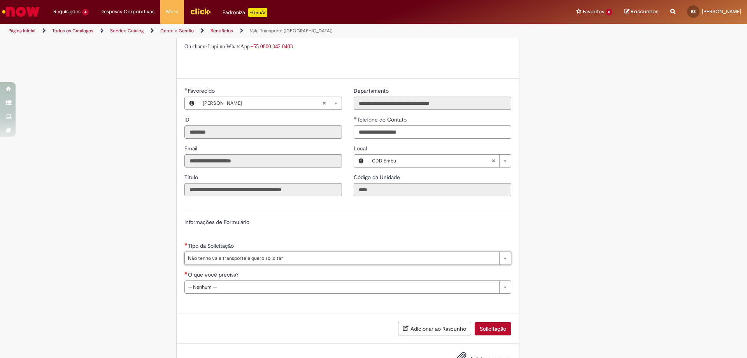 The height and width of the screenshot is (358, 747). Describe the element at coordinates (432, 103) in the screenshot. I see `input: Departamento` at that location.